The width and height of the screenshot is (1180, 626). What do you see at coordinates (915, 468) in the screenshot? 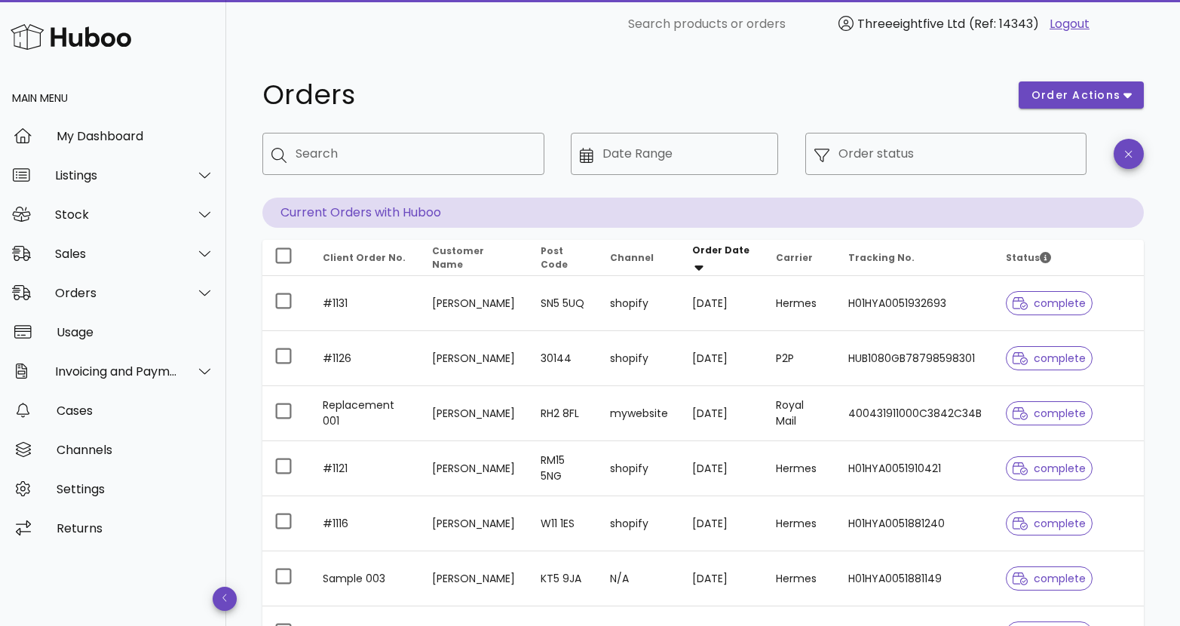
I see `td: H01HYA0051910421` at bounding box center [915, 468].